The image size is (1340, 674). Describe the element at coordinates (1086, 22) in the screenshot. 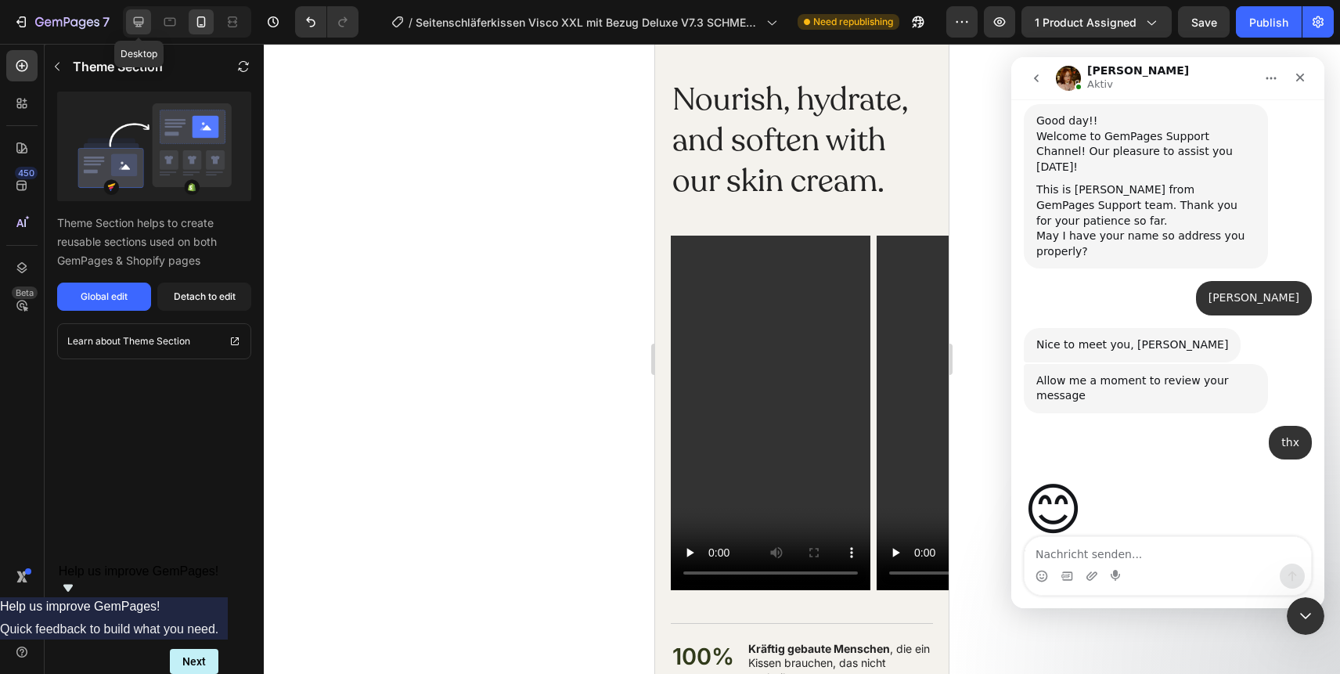

I see `span: 1 product assigned` at that location.